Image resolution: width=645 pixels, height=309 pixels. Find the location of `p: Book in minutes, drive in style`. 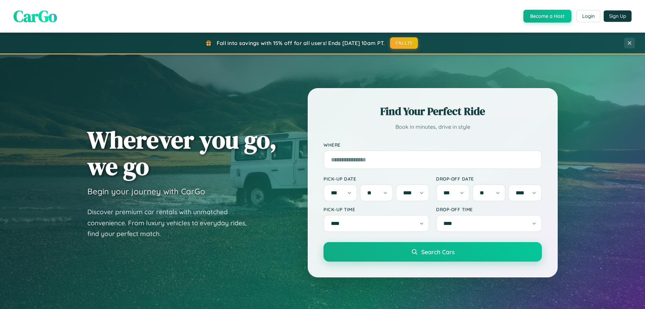

p: Book in minutes, drive in style is located at coordinates (432, 127).